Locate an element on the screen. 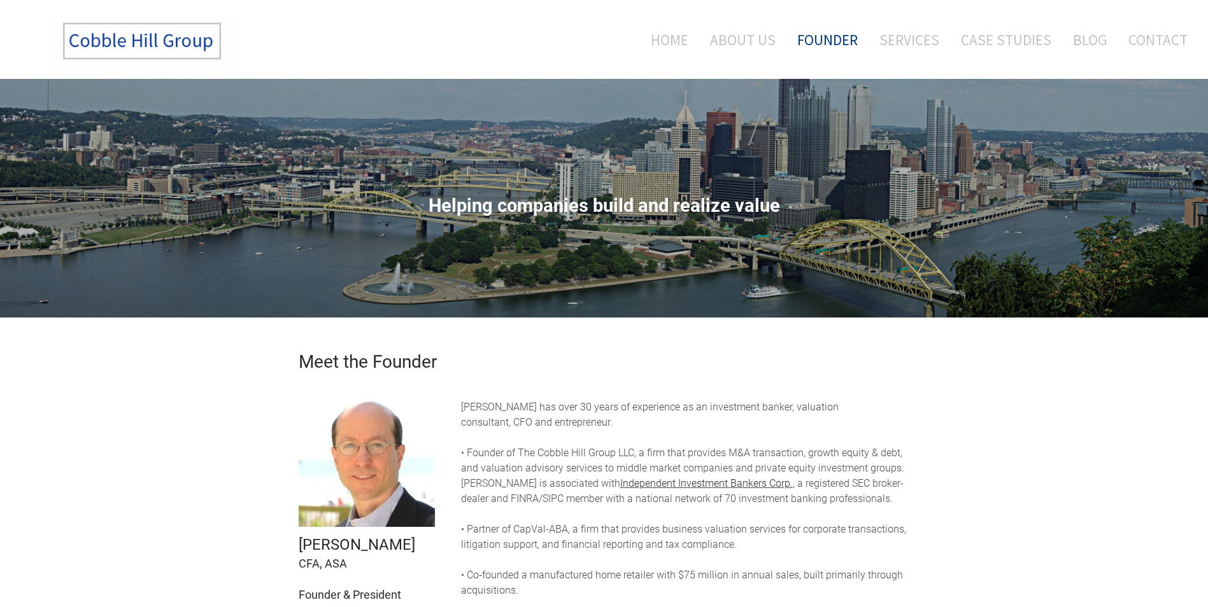 This screenshot has height=607, width=1208. span: Helping companies build and realize value is located at coordinates (604, 206).